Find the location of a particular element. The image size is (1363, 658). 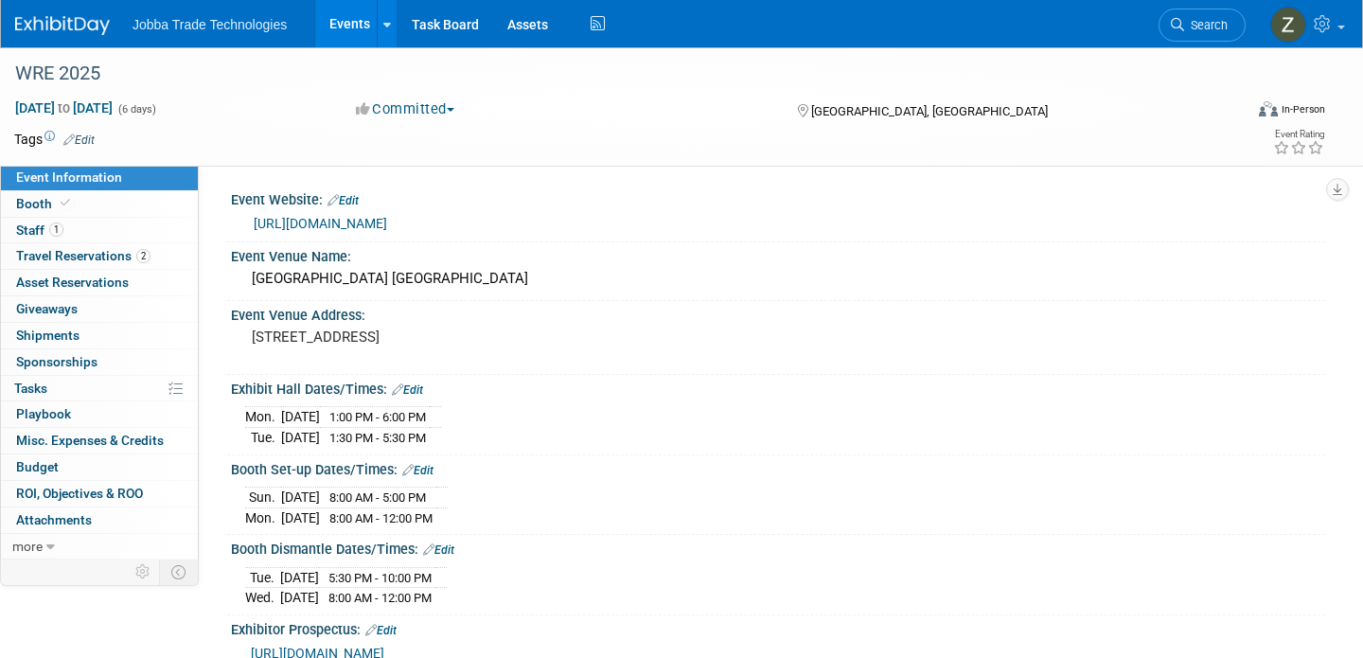

div: Event Website: is located at coordinates (778, 198).